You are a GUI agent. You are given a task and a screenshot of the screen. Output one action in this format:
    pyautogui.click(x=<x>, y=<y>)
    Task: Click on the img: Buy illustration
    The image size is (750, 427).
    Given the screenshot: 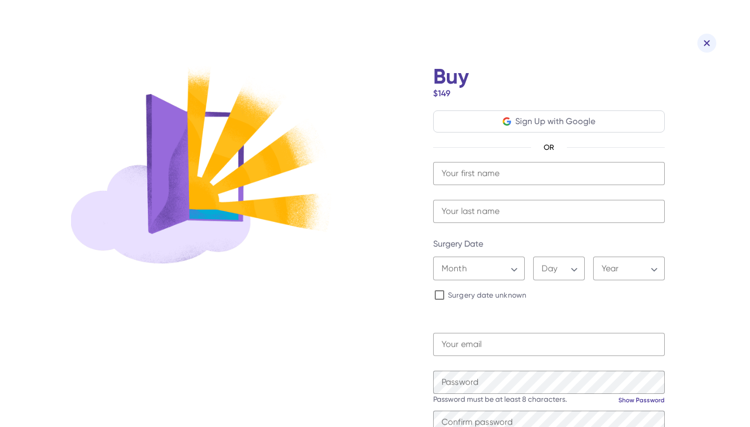 What is the action you would take?
    pyautogui.click(x=201, y=165)
    